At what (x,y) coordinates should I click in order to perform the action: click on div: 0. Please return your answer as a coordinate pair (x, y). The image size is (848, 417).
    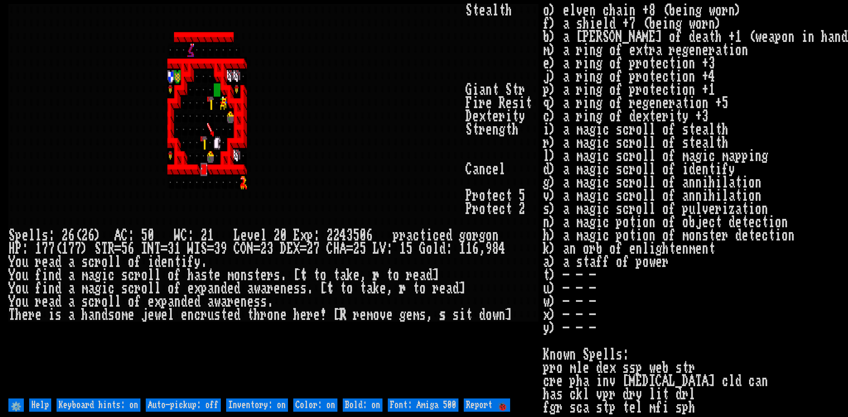
    Looking at the image, I should click on (363, 236).